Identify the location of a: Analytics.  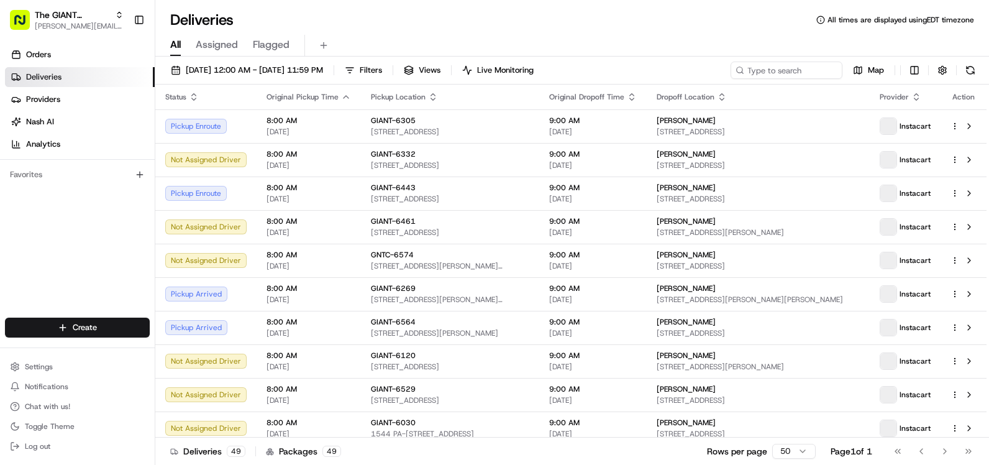
(80, 144).